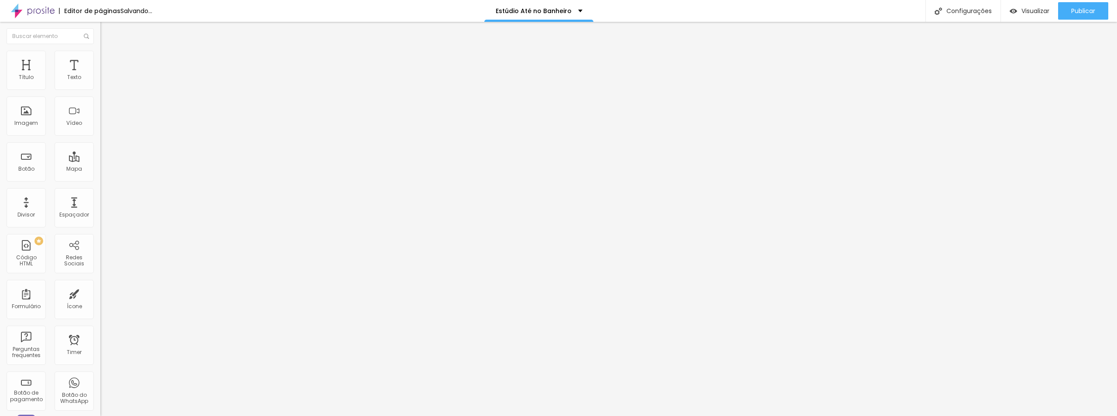  Describe the element at coordinates (1030, 11) in the screenshot. I see `button: Visualizar` at that location.